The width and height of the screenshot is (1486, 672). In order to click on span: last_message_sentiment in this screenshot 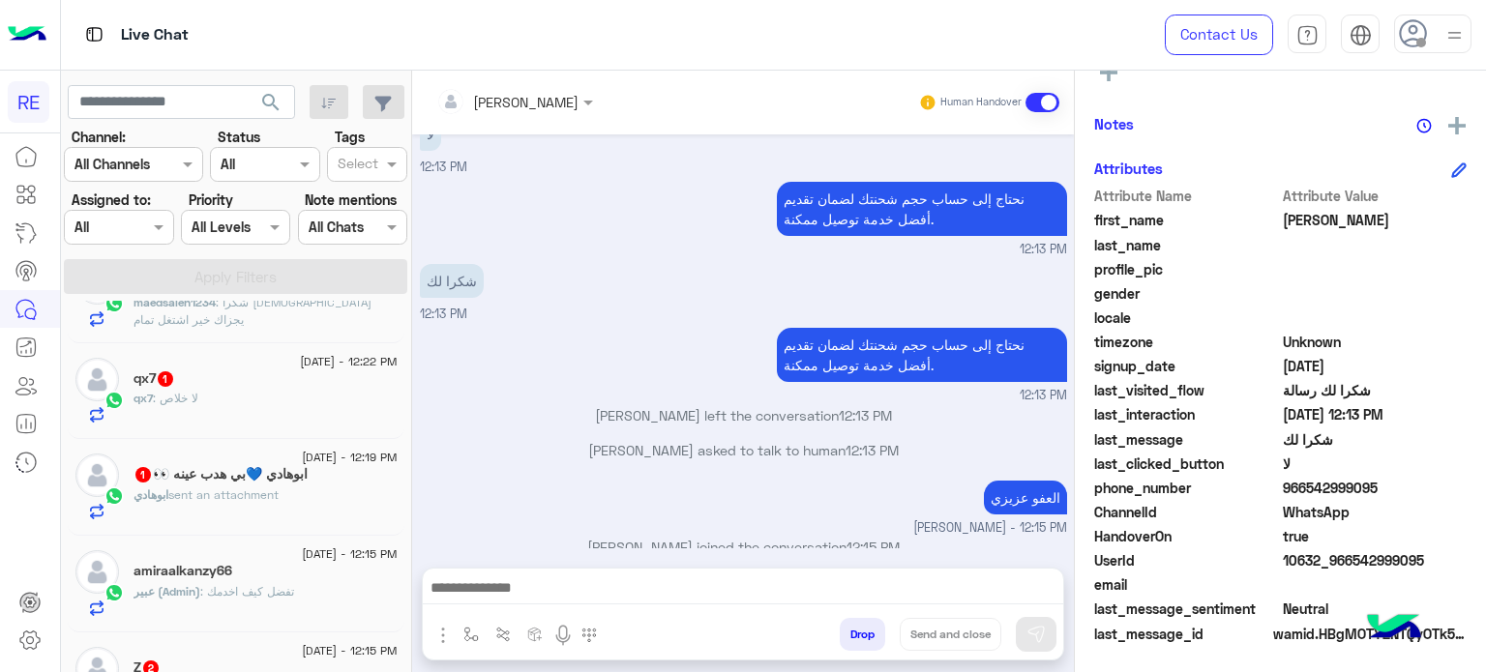, I will do `click(1186, 608)`.